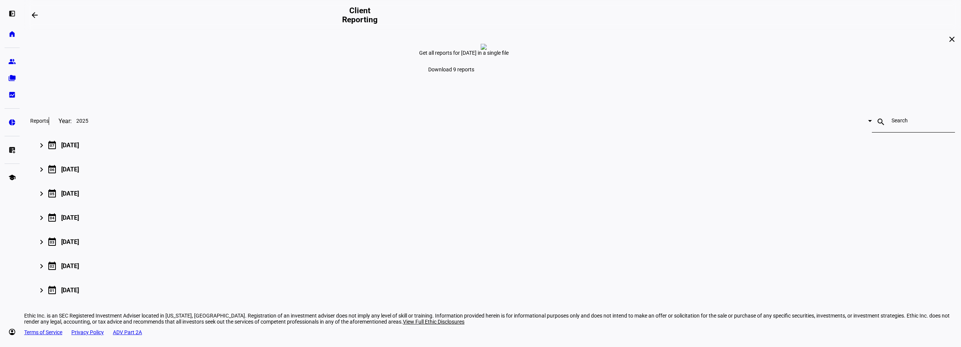  What do you see at coordinates (484, 47) in the screenshot?
I see `img: report-zero.png` at bounding box center [484, 47].